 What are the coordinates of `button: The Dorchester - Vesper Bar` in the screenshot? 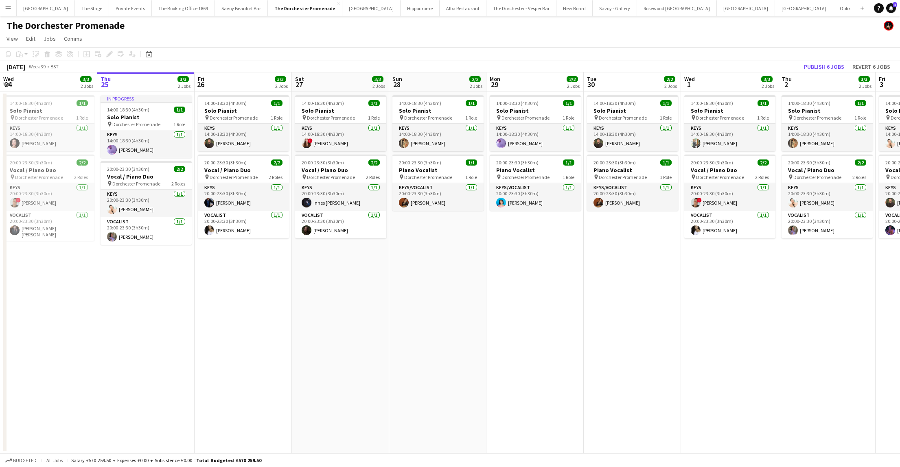 It's located at (521, 8).